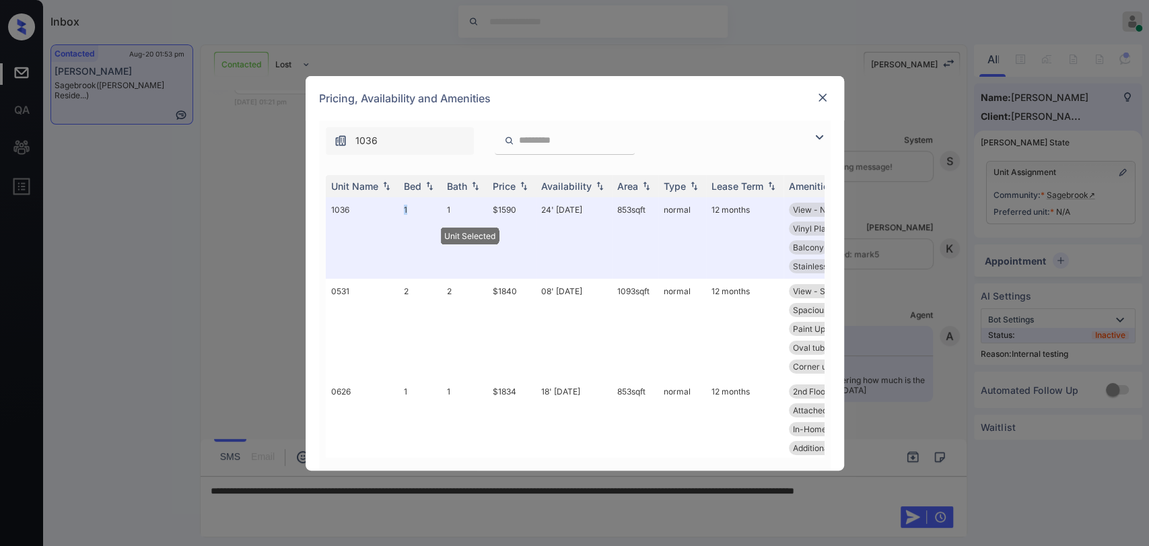  What do you see at coordinates (512, 238) in the screenshot?
I see `td: $1590` at bounding box center [512, 238].